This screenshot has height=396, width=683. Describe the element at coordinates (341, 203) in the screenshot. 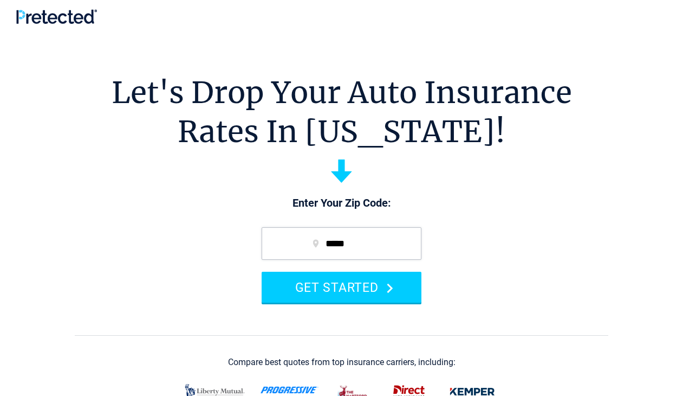

I see `p: Enter Your Zip Code:` at that location.